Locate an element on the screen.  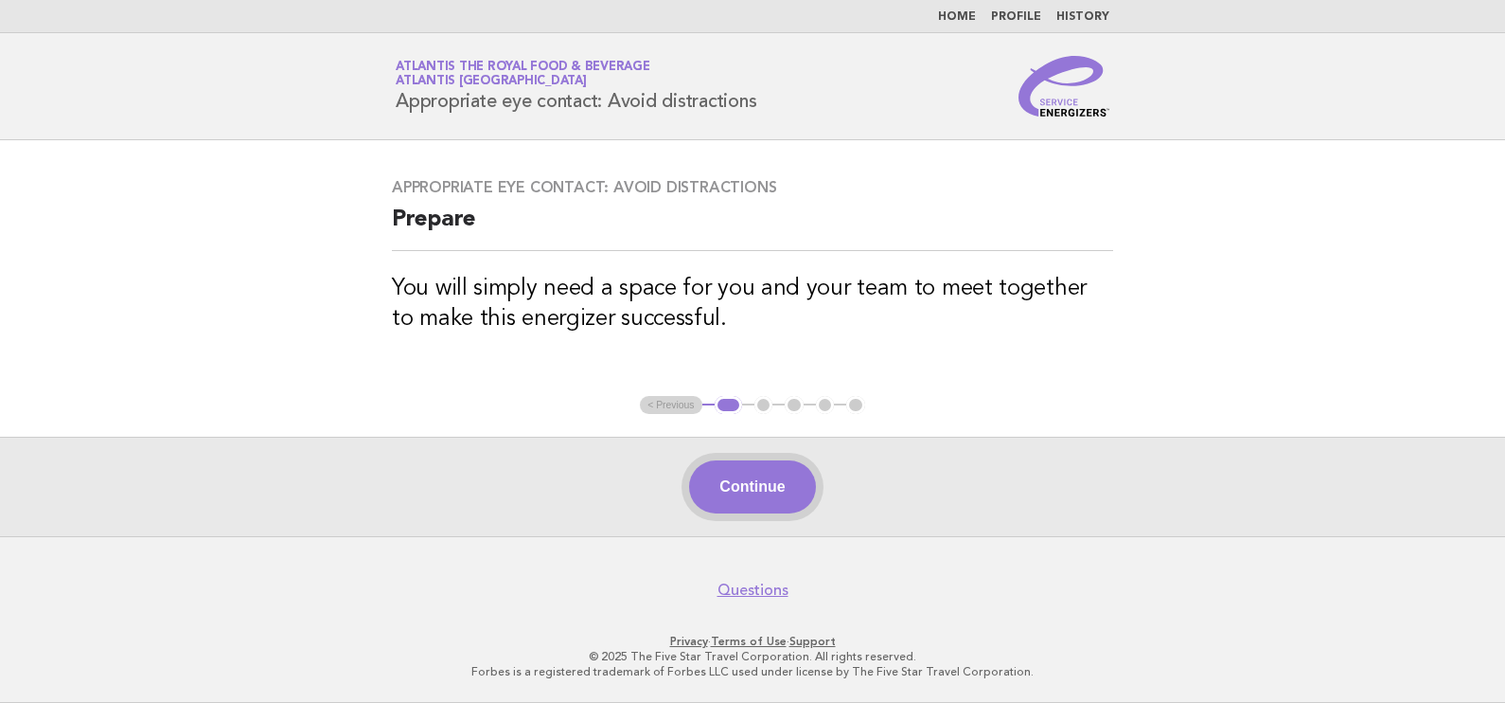
h2: Prepare is located at coordinates (753, 227).